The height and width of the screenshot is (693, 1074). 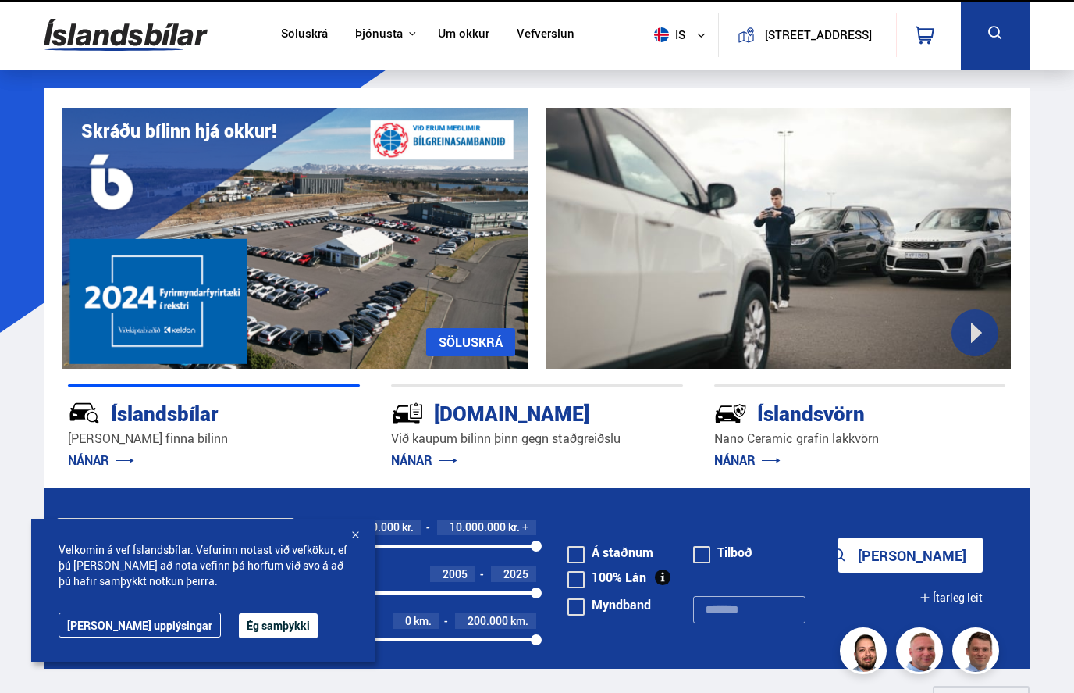 I want to click on a: Vefverslun, so click(x=546, y=34).